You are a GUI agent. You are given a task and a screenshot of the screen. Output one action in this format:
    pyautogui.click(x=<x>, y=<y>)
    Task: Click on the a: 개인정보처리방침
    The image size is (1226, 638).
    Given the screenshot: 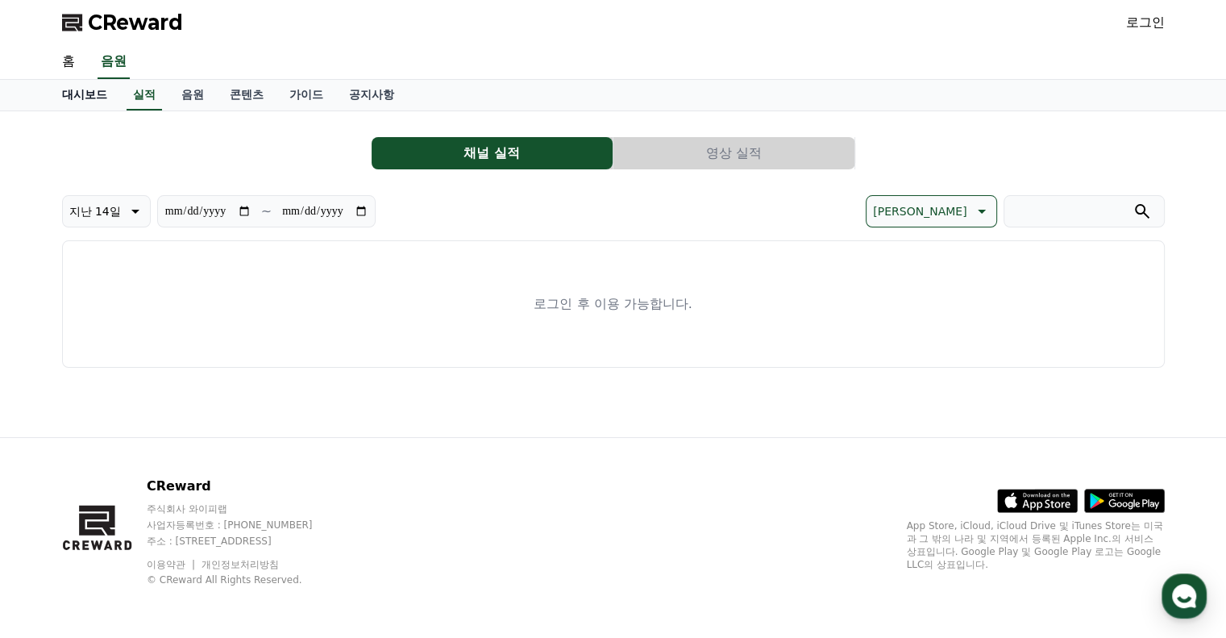 What is the action you would take?
    pyautogui.click(x=240, y=564)
    